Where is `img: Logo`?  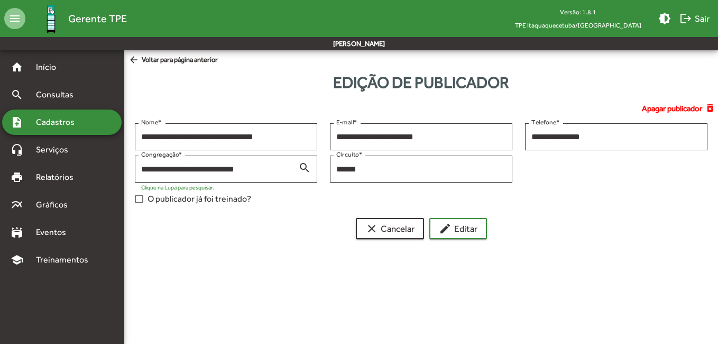 img: Logo is located at coordinates (51, 19).